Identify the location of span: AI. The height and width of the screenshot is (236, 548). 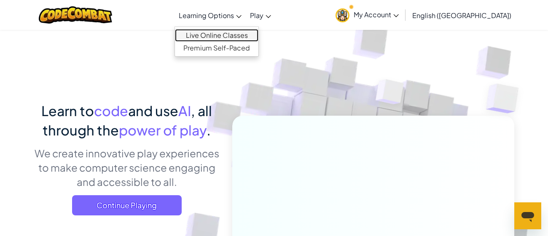
(185, 111).